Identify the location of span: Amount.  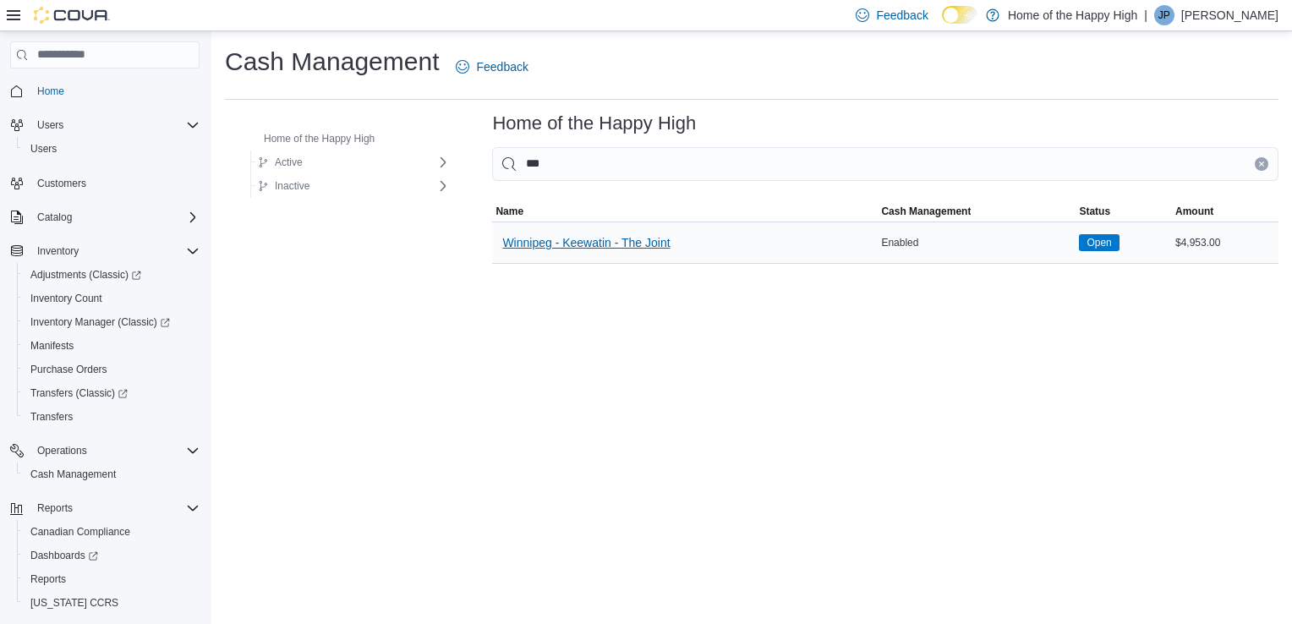
(1194, 211).